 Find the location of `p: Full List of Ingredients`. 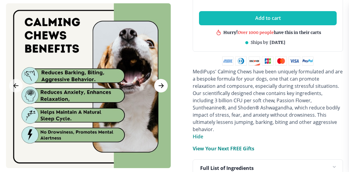

p: Full List of Ingredients is located at coordinates (227, 168).